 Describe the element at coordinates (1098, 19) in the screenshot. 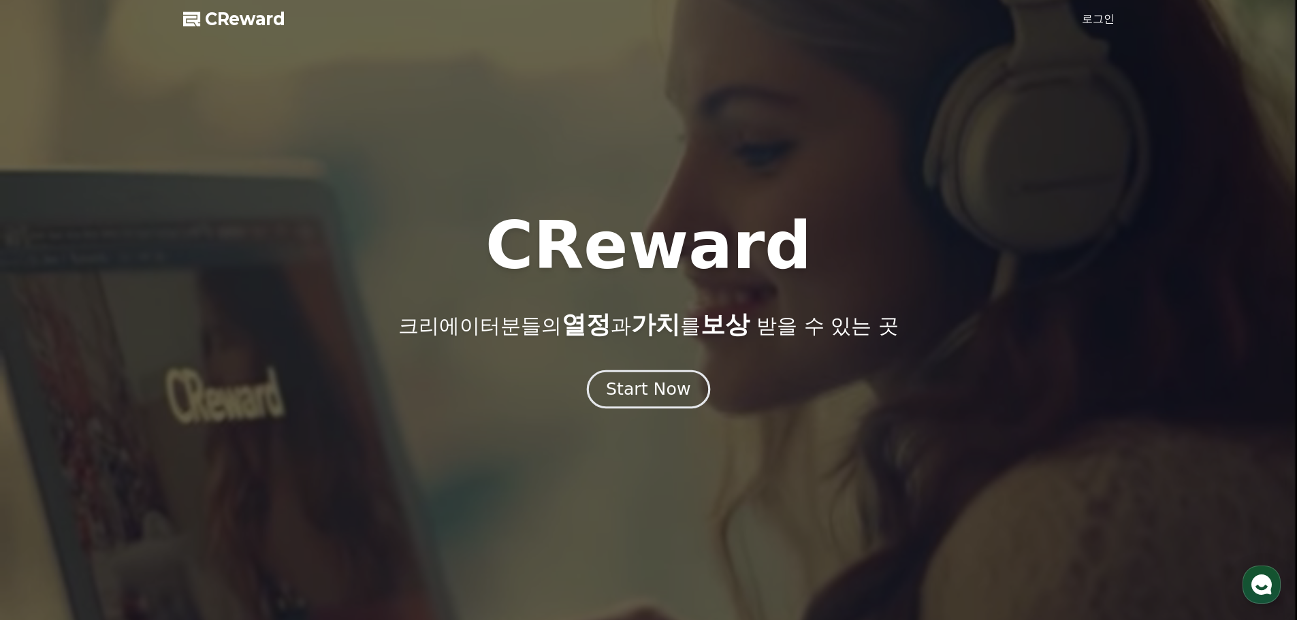

I see `a: 로그인` at that location.